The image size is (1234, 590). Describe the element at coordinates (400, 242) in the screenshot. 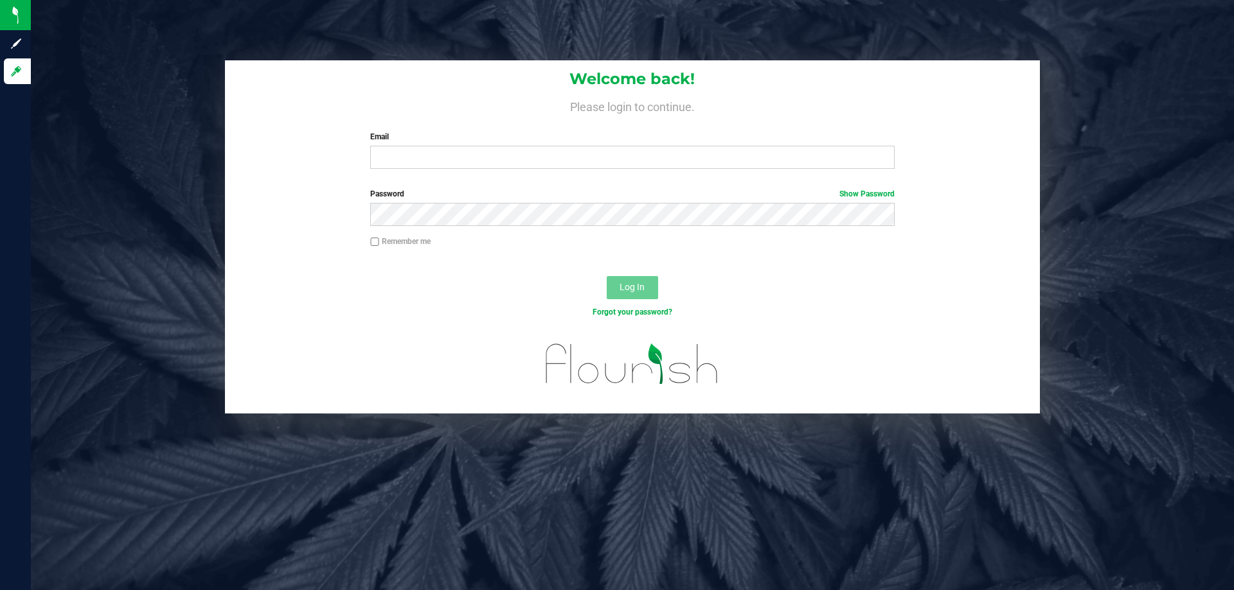

I see `label: Remember me` at that location.